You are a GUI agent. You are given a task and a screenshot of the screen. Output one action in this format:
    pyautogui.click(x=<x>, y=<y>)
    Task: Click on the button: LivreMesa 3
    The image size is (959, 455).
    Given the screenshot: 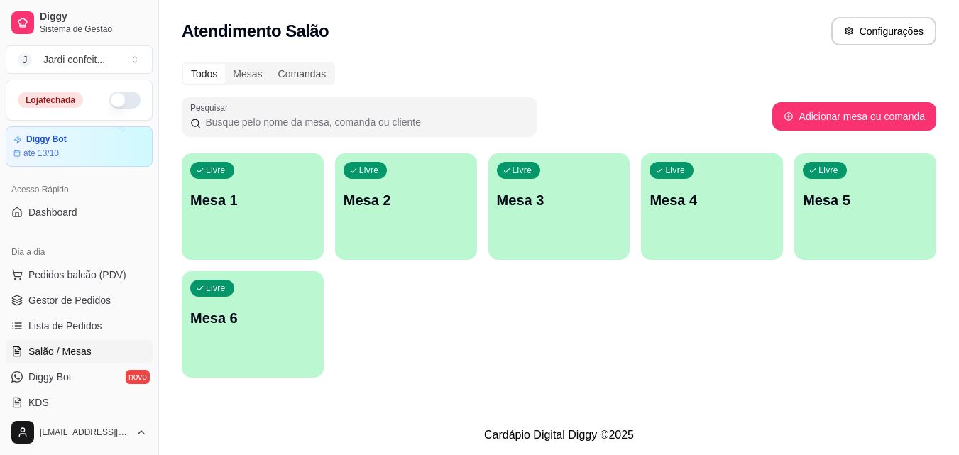 What is the action you would take?
    pyautogui.click(x=559, y=207)
    